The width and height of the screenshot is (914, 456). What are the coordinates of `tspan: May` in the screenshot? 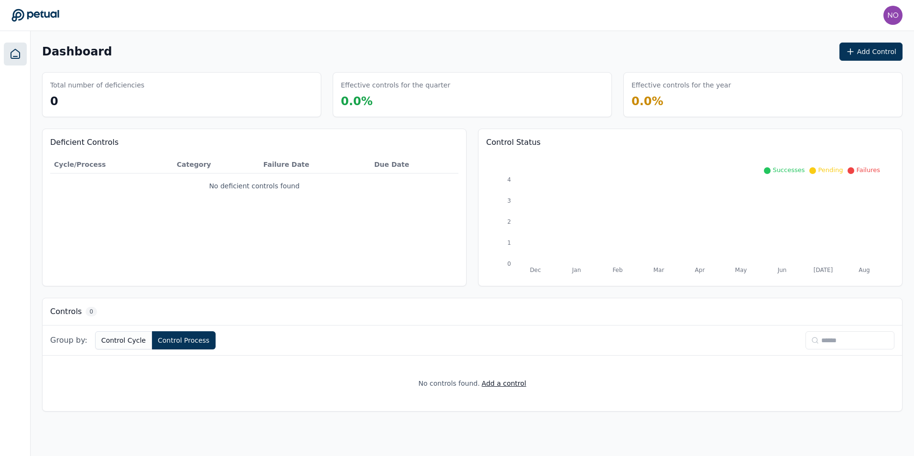 It's located at (741, 270).